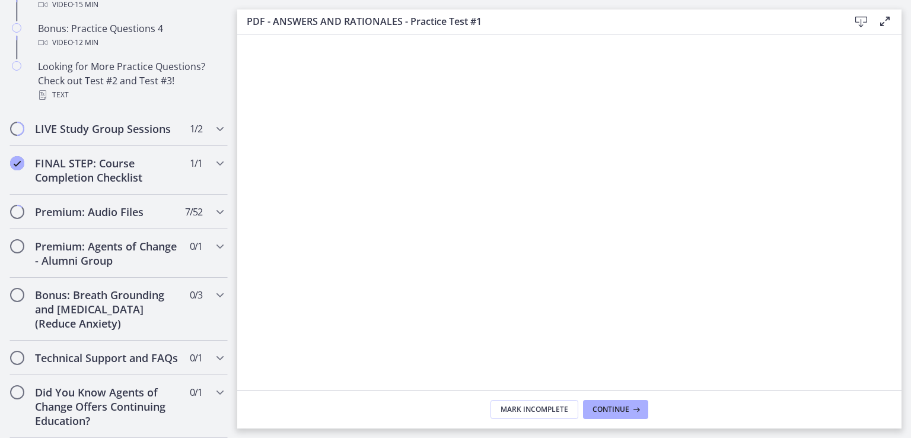  I want to click on button: Continue, so click(616, 409).